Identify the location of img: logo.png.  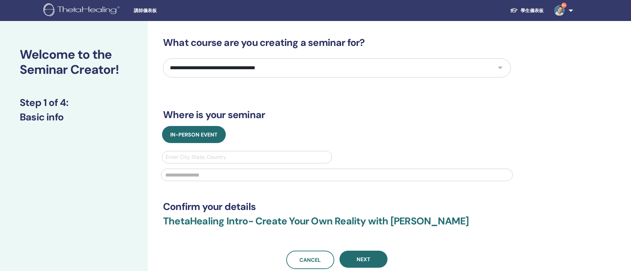
(82, 11).